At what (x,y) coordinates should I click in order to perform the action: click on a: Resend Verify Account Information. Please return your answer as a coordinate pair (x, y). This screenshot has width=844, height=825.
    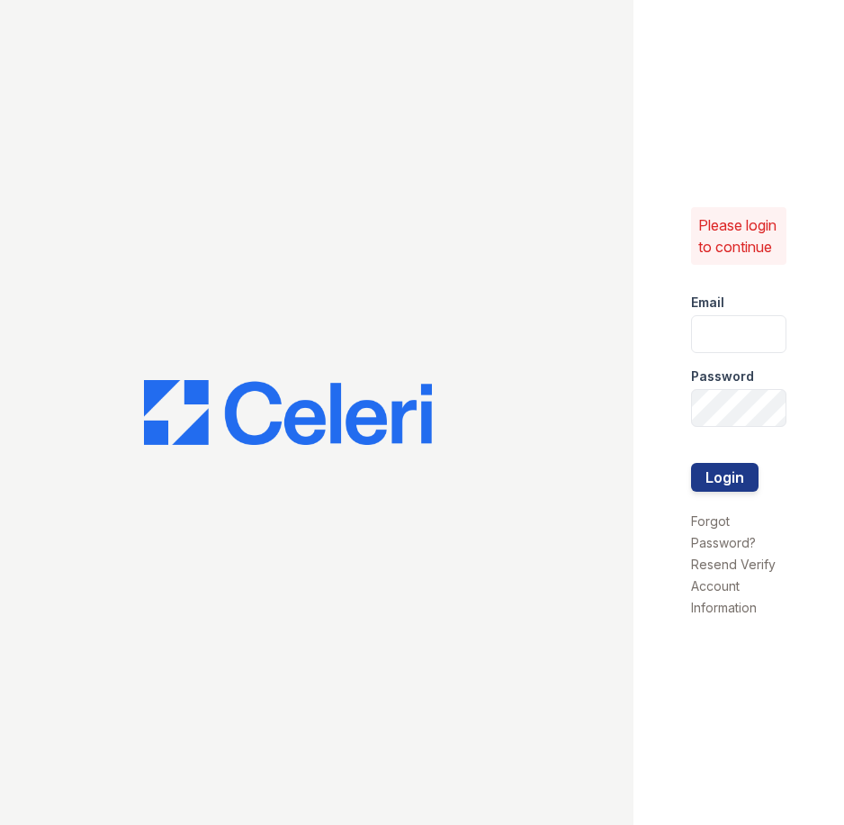
    Looking at the image, I should click on (734, 585).